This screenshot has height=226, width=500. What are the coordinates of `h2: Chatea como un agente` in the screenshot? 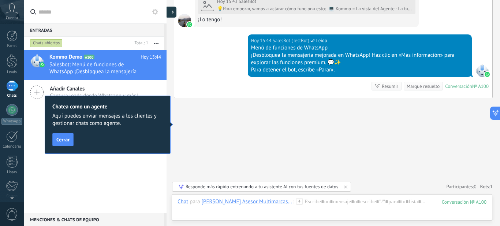 It's located at (108, 106).